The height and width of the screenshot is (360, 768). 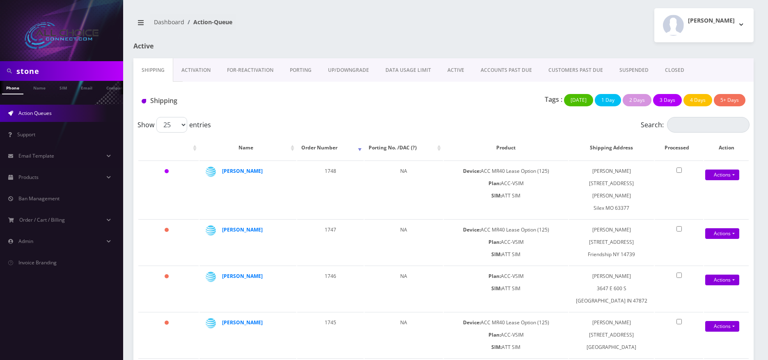 I want to click on button: 4 Days, so click(x=698, y=100).